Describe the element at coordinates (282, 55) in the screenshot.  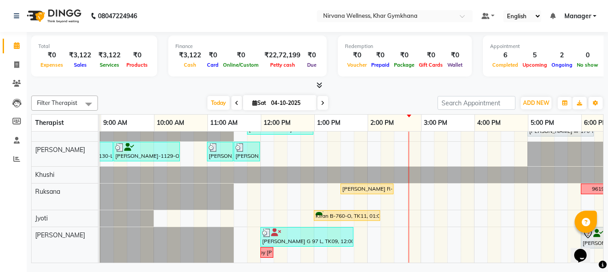
I see `div: ₹22,72,199` at that location.